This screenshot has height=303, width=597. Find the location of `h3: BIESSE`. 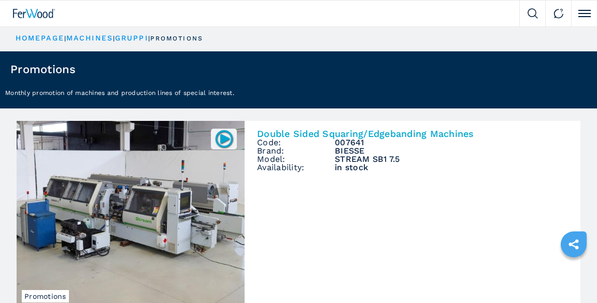

h3: BIESSE is located at coordinates (452, 151).